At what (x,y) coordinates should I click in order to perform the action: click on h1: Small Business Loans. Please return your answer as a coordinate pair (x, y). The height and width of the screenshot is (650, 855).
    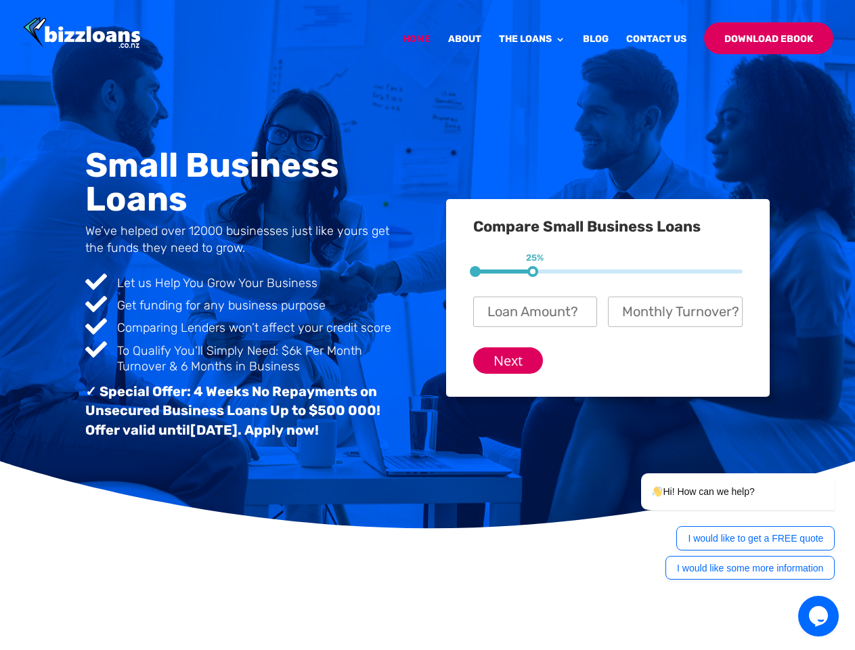
    Looking at the image, I should click on (246, 186).